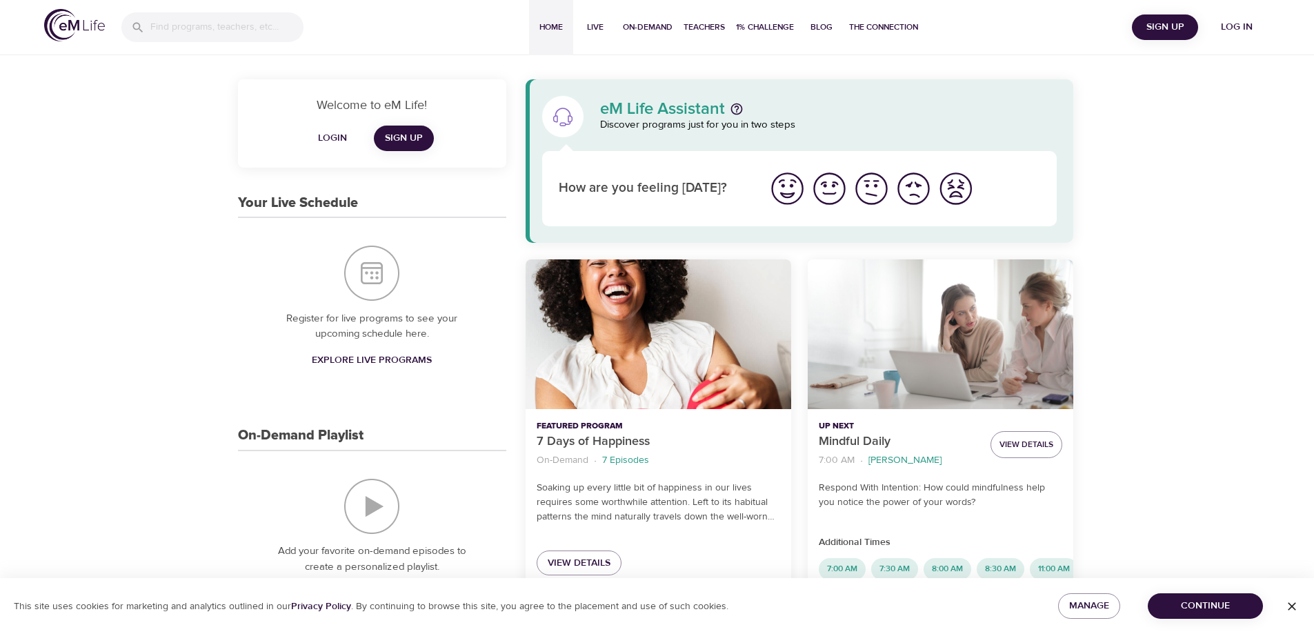  I want to click on img: On-Demand Playlist, so click(372, 506).